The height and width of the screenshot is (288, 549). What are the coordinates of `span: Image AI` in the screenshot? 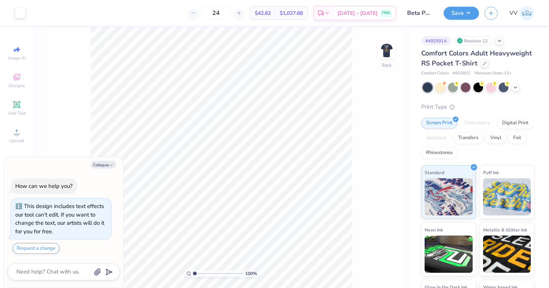 It's located at (17, 58).